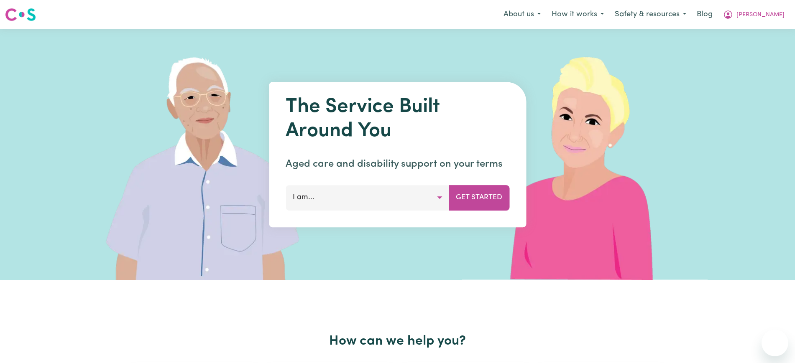 The height and width of the screenshot is (363, 795). Describe the element at coordinates (577, 15) in the screenshot. I see `button: How it works` at that location.